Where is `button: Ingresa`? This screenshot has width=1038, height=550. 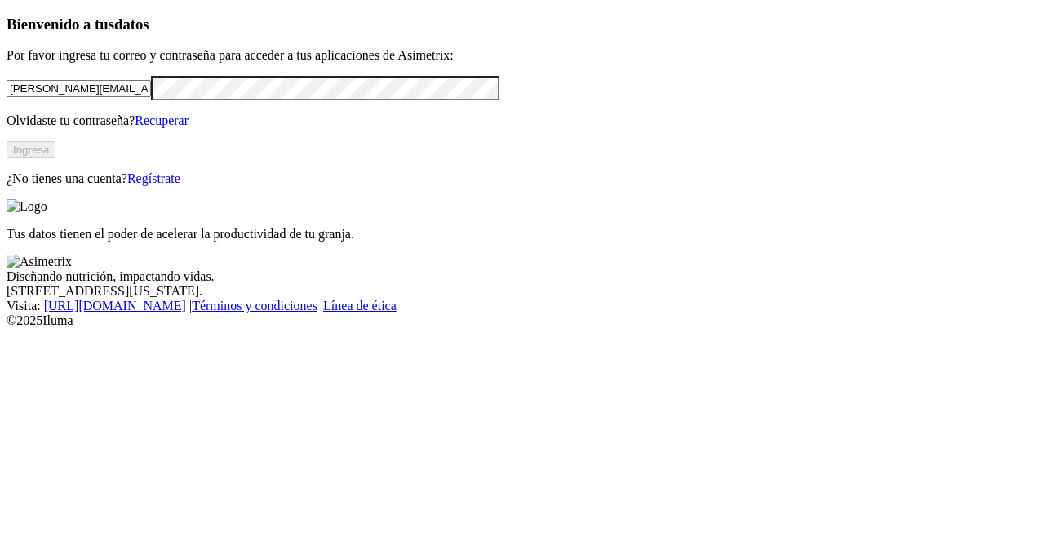 button: Ingresa is located at coordinates (31, 149).